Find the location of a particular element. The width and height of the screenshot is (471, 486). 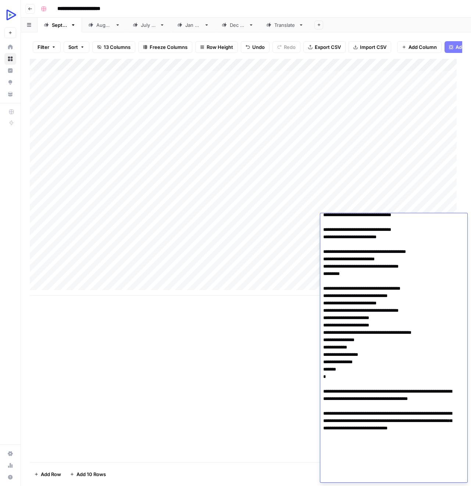

a: Insights is located at coordinates (10, 71).